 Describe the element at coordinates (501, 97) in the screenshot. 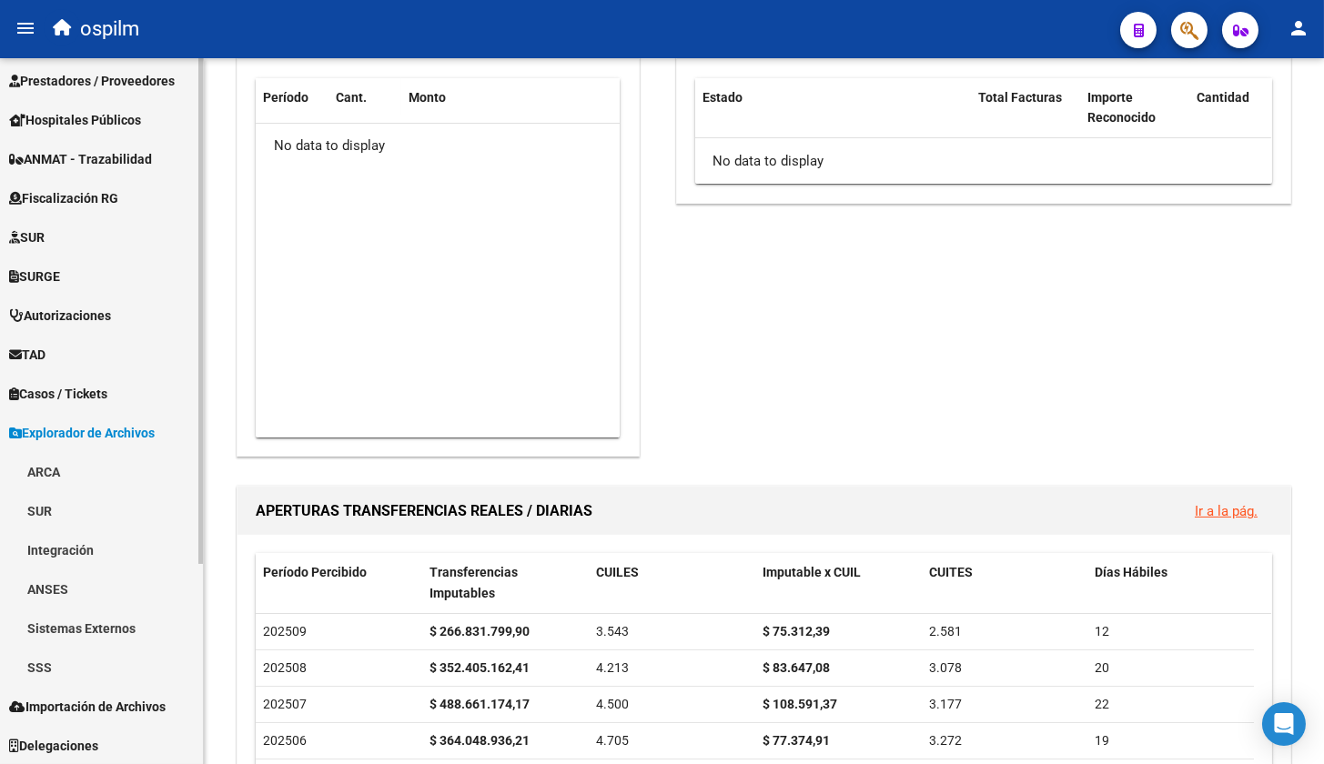

I see `datatable-header-cell: Monto` at that location.